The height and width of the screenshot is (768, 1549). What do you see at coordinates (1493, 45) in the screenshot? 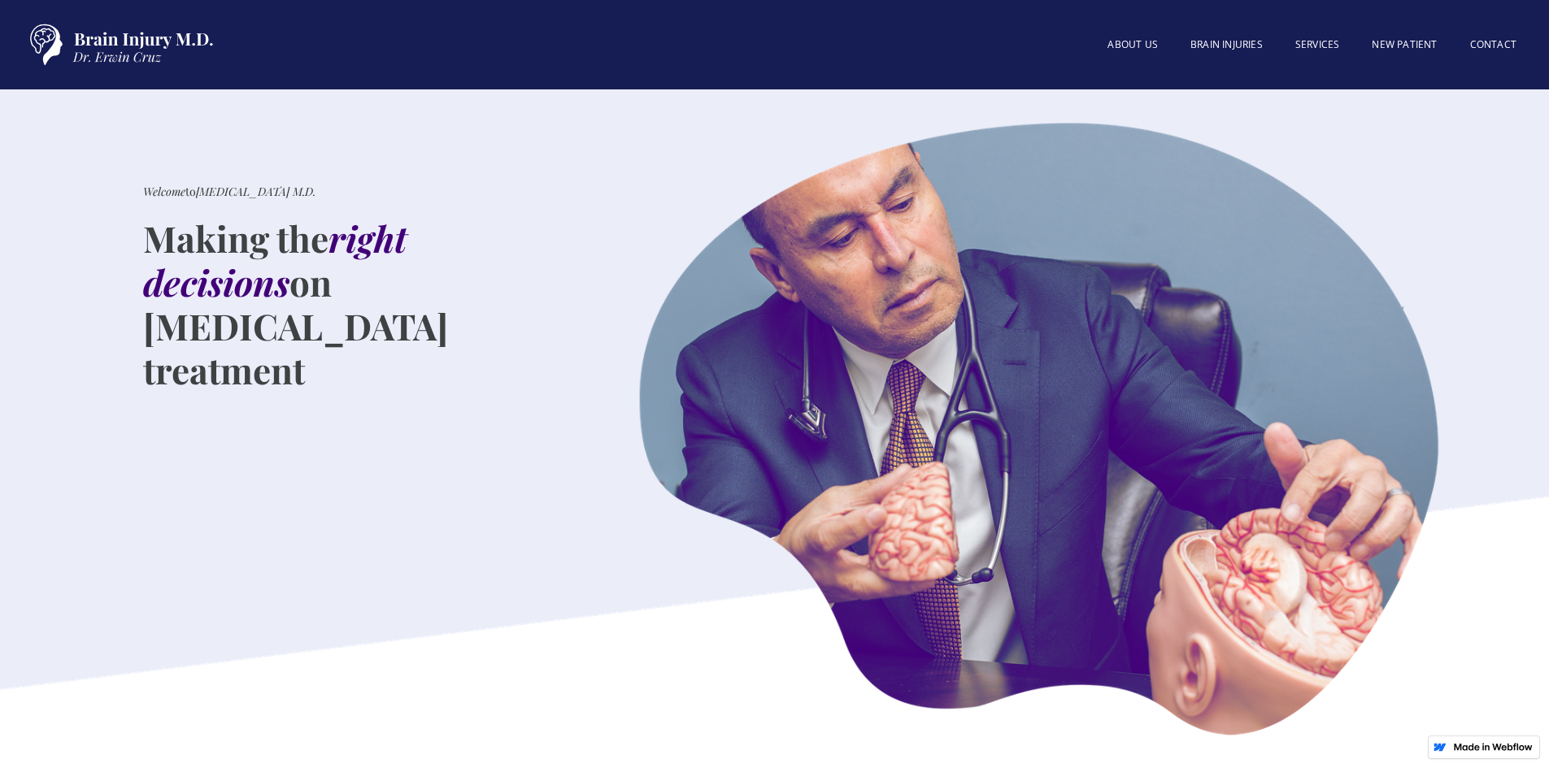
I see `a: Contact` at bounding box center [1493, 45].